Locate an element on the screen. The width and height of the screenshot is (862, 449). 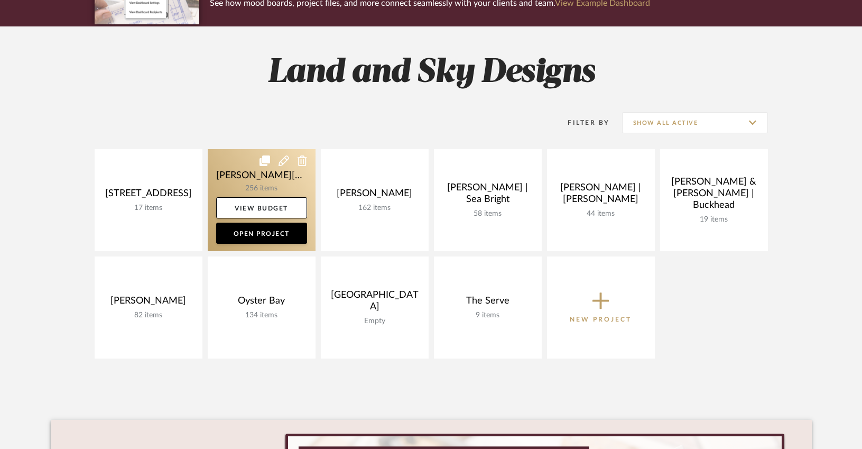
div: Filter By is located at coordinates (582, 123).